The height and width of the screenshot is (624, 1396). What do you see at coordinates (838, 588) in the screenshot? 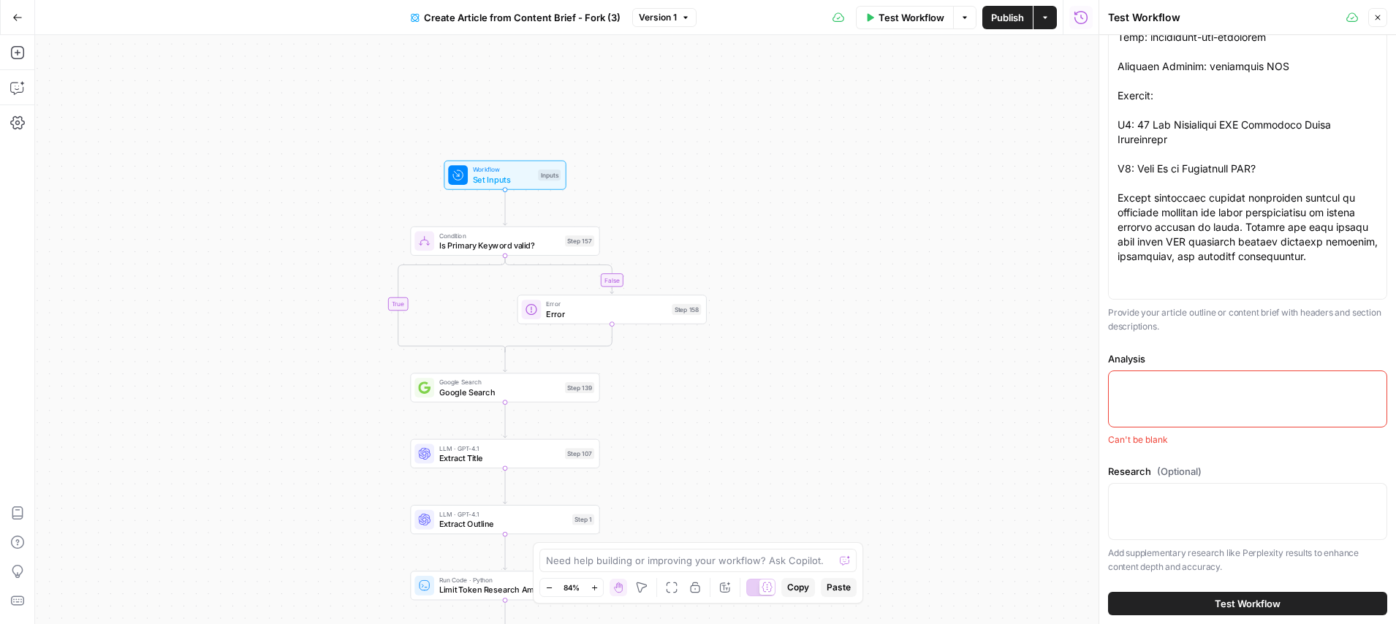
I see `span: Paste` at bounding box center [838, 588].